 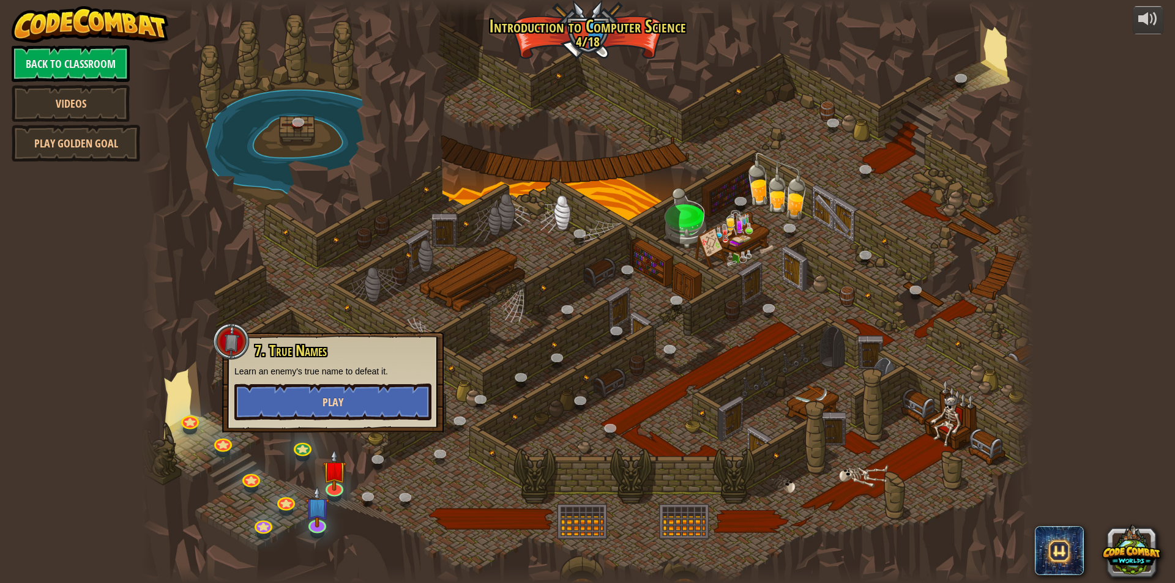 I want to click on img: level-banner-unstarted-subscriber.png, so click(x=317, y=507).